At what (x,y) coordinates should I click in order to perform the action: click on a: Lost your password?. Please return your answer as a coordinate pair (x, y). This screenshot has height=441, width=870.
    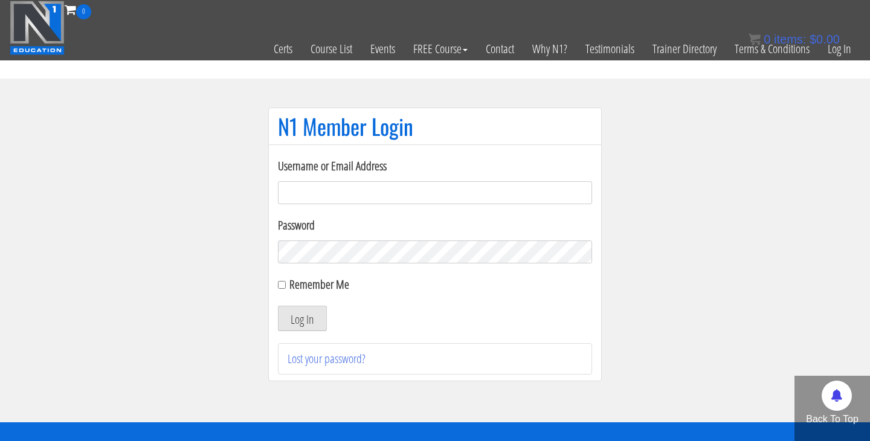
    Looking at the image, I should click on (326, 358).